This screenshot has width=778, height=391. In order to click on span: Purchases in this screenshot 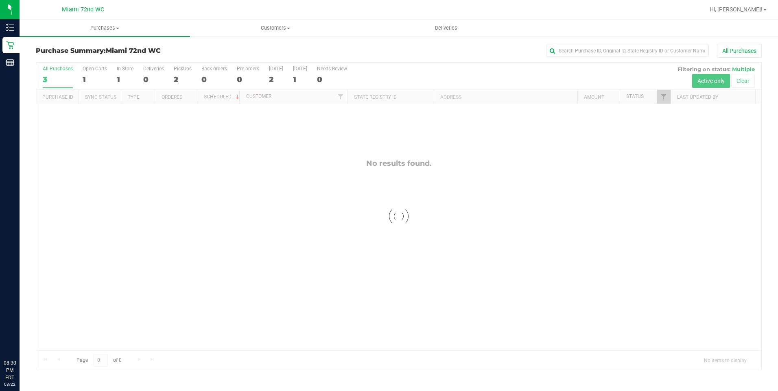, I will do `click(105, 28)`.